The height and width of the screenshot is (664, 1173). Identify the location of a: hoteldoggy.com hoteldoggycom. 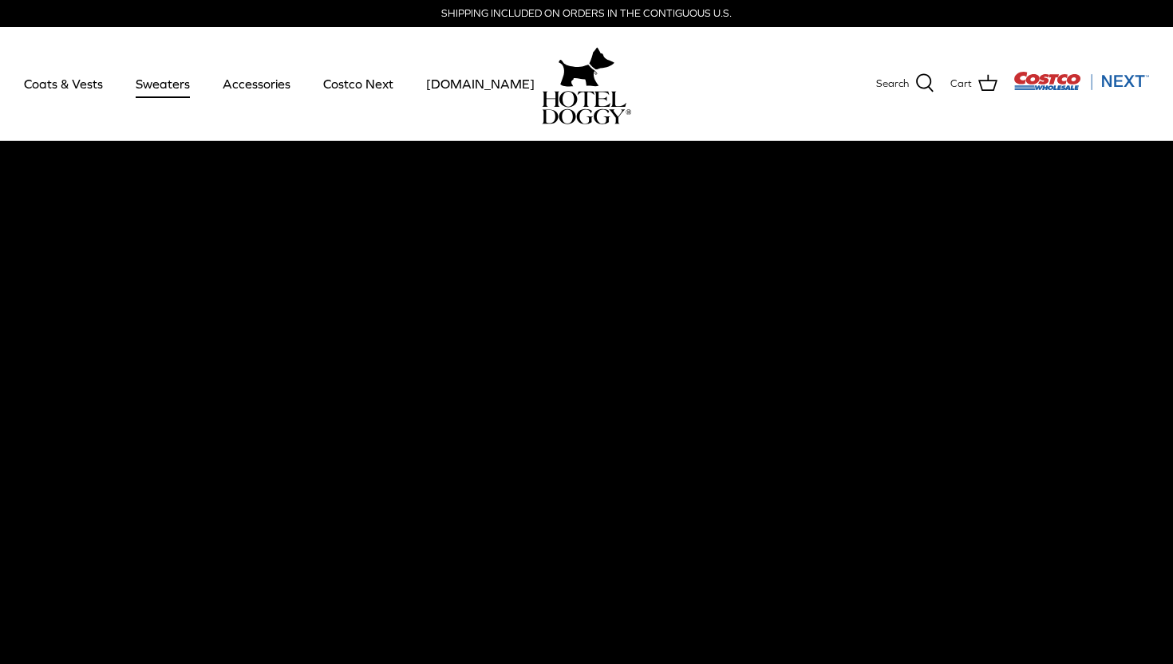
(586, 84).